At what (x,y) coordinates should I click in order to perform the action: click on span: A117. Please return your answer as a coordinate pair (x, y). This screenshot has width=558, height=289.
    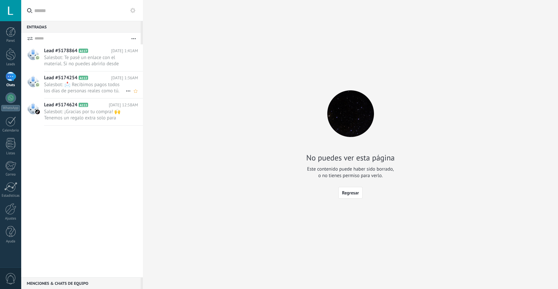
    Looking at the image, I should click on (83, 51).